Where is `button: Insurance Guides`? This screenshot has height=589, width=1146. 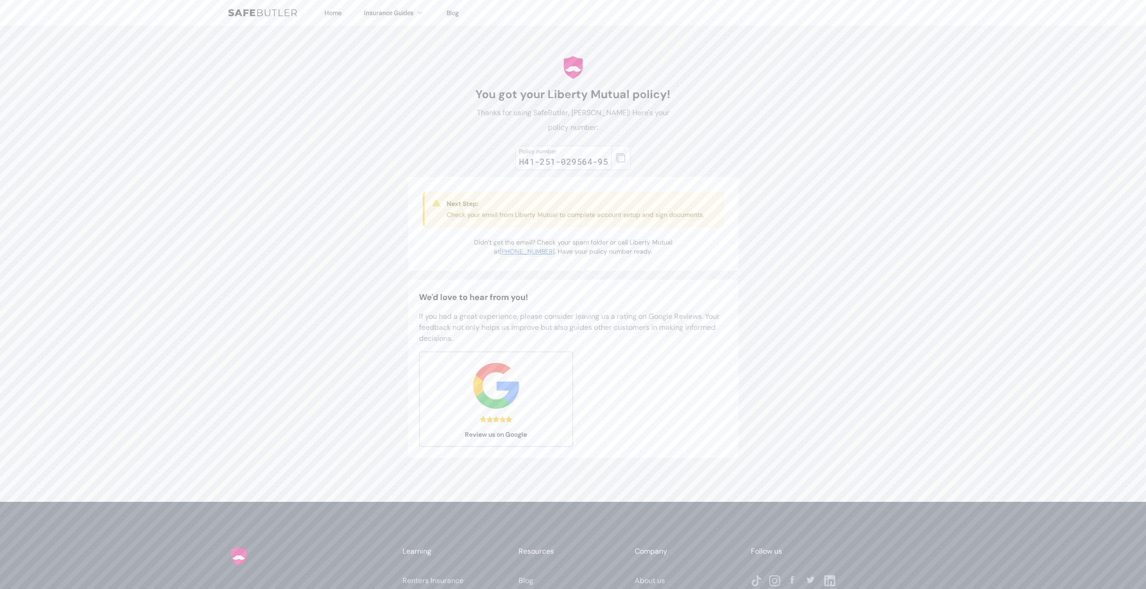 button: Insurance Guides is located at coordinates (394, 13).